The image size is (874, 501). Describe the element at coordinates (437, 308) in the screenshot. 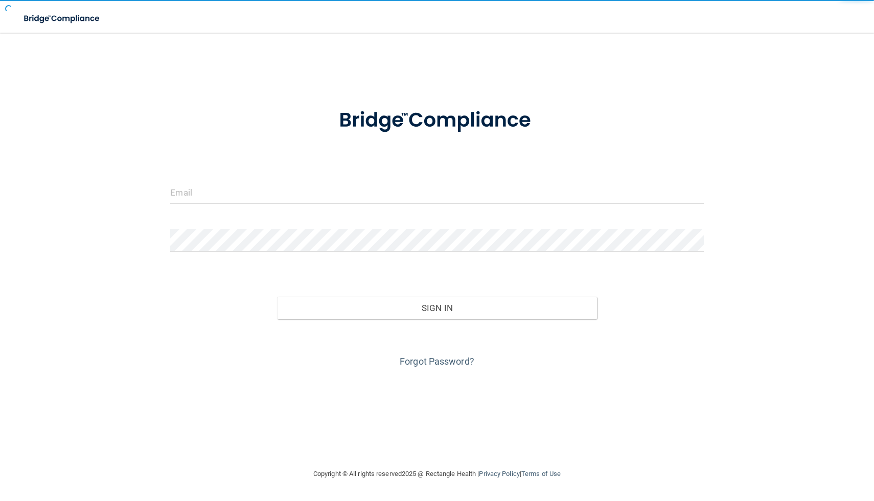

I see `button: Sign In` at that location.